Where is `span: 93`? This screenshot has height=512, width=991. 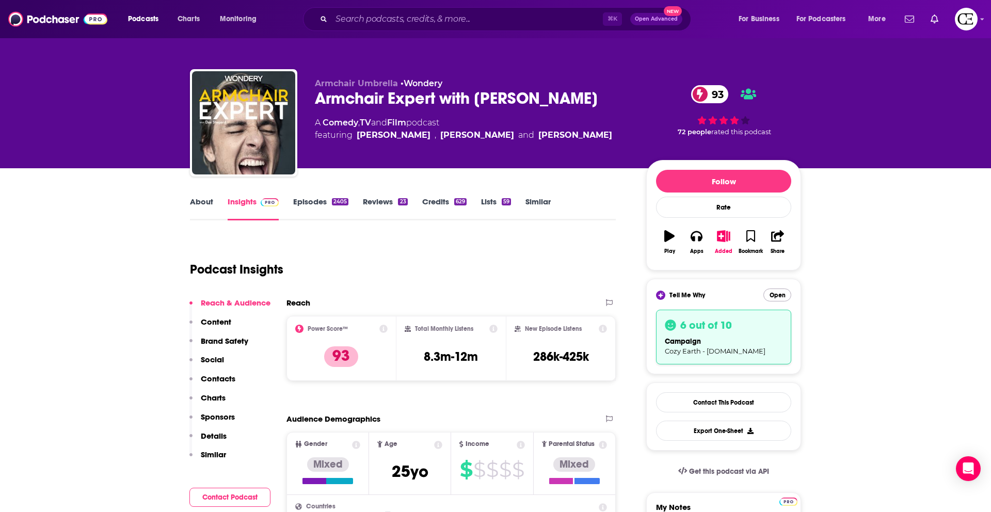
span: 93 is located at coordinates (715, 94).